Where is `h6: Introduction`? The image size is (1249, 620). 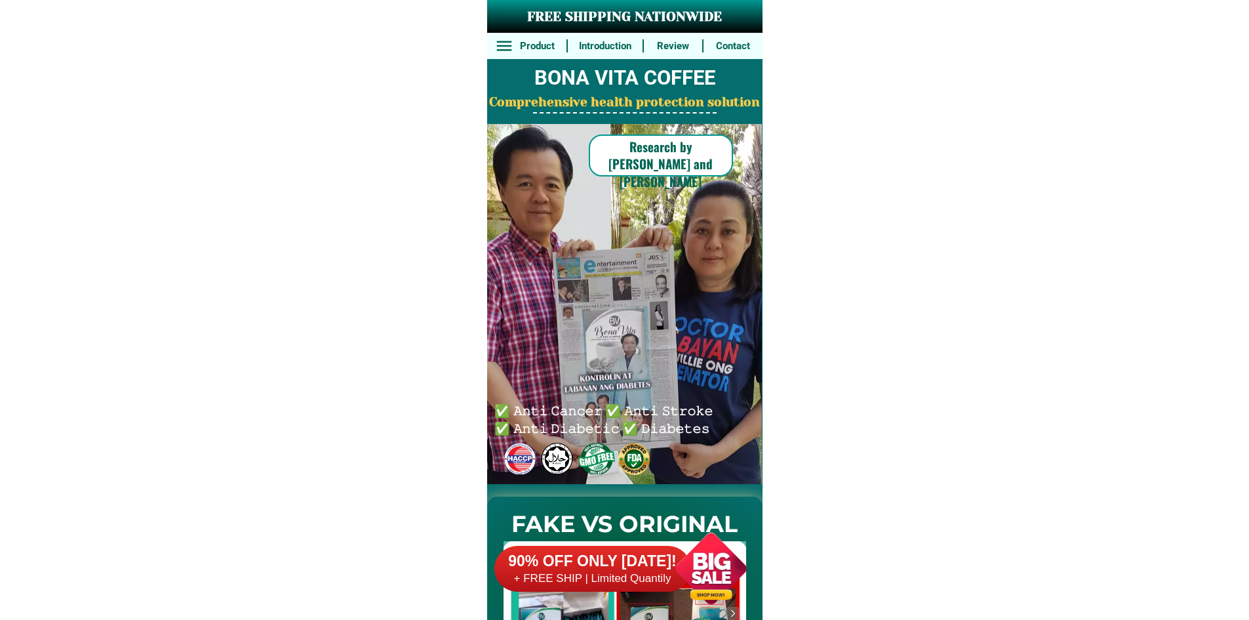
h6: Introduction is located at coordinates (605, 46).